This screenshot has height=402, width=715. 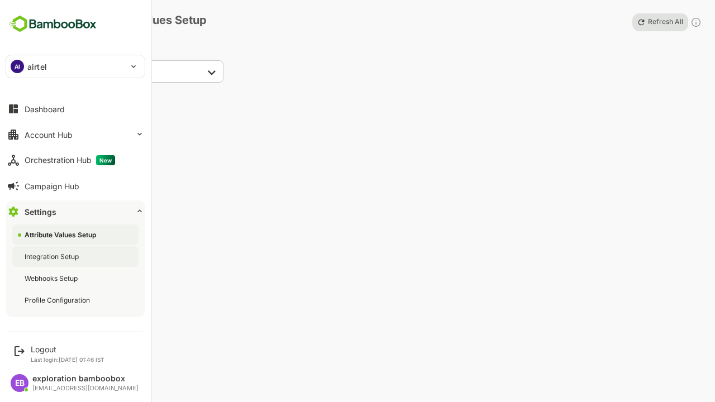 I want to click on div: Profile Configuration, so click(x=58, y=300).